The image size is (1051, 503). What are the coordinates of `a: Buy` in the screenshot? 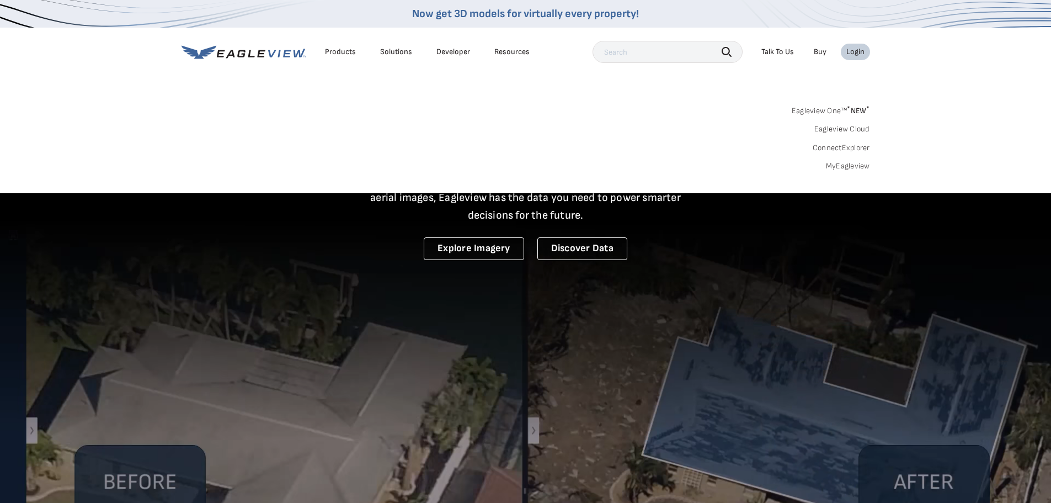 It's located at (820, 52).